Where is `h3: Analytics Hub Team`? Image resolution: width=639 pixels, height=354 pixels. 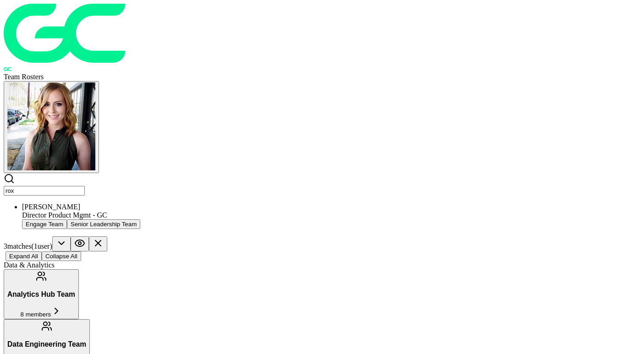
h3: Analytics Hub Team is located at coordinates (41, 295).